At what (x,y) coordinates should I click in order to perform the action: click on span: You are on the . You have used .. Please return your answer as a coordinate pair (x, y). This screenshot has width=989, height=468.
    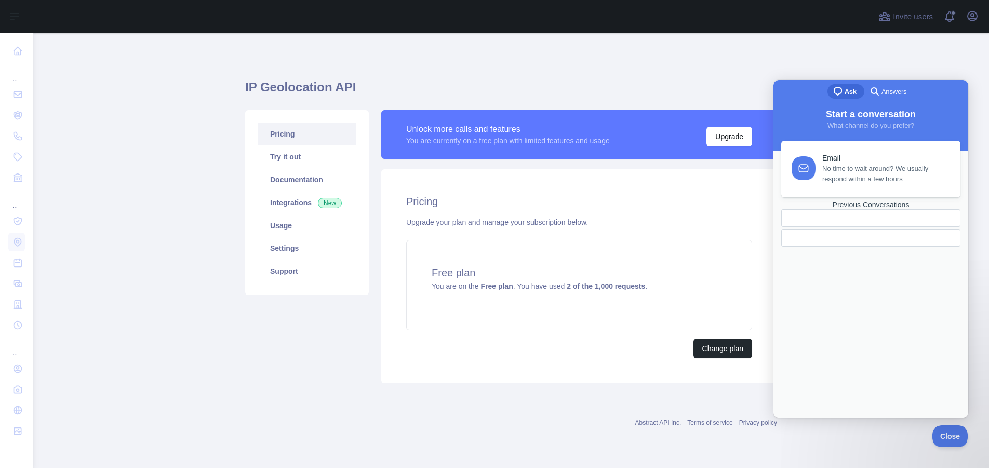
    Looking at the image, I should click on (539, 286).